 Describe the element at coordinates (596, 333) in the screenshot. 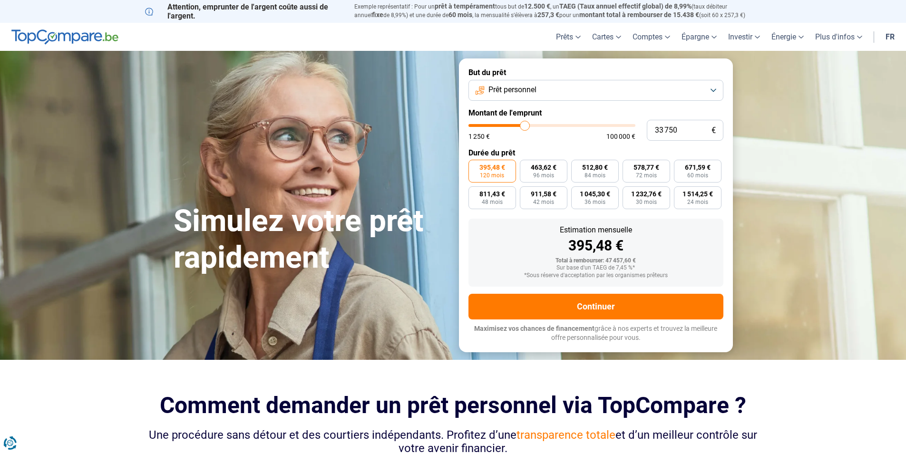

I see `p: grâce à nos experts et trouvez la meilleure offre personnalisée pour vous.` at that location.